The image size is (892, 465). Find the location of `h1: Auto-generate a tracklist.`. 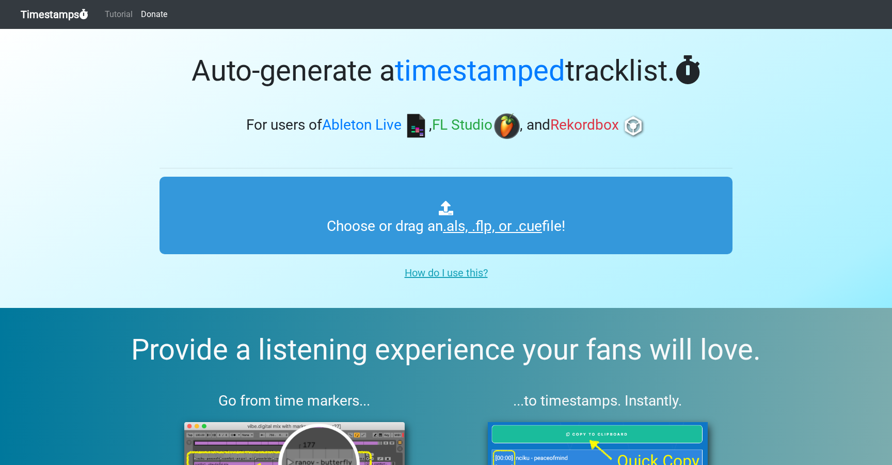

h1: Auto-generate a tracklist. is located at coordinates (446, 71).